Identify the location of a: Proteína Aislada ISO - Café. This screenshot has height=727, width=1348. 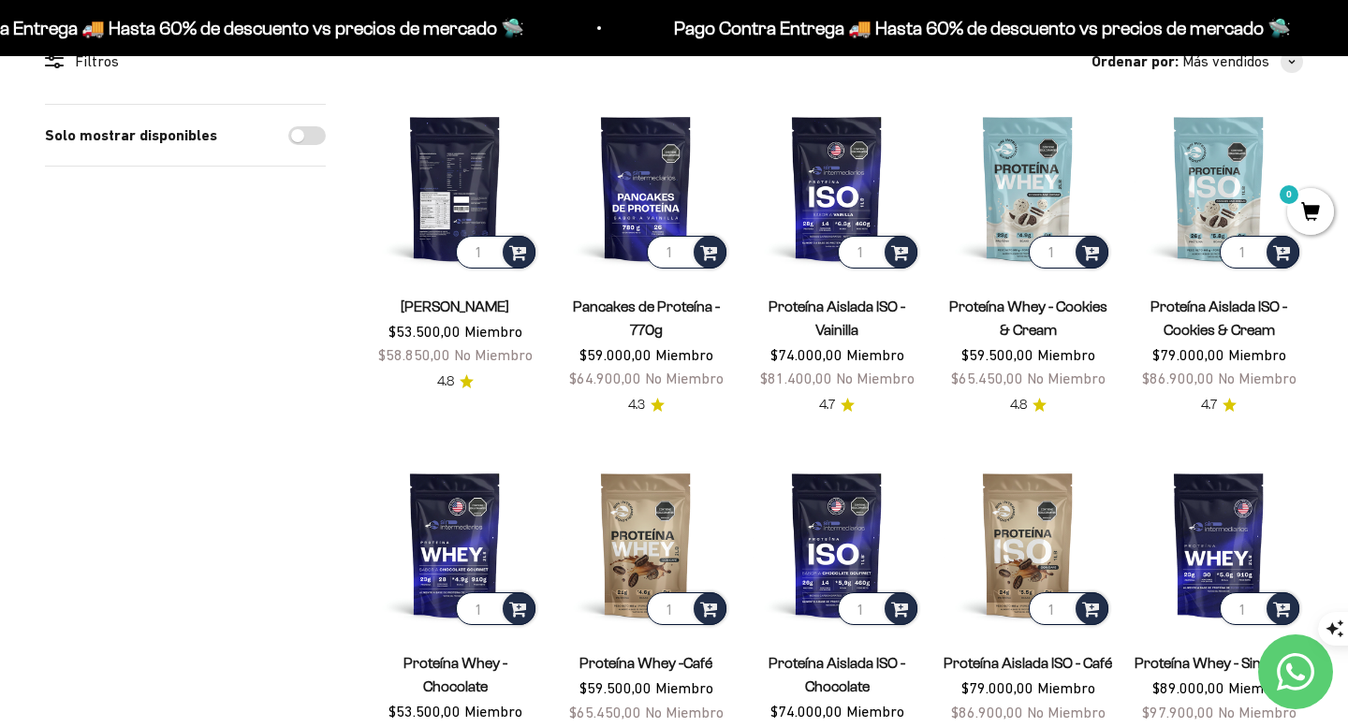
(1028, 663).